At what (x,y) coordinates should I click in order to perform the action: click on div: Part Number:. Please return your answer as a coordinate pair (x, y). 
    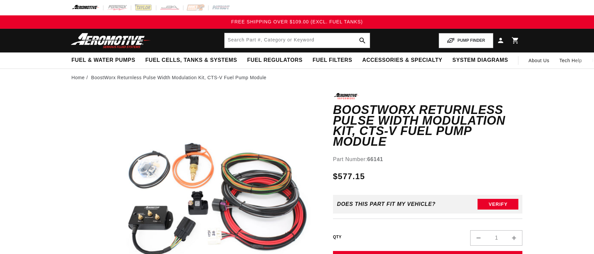
    Looking at the image, I should click on (428, 160).